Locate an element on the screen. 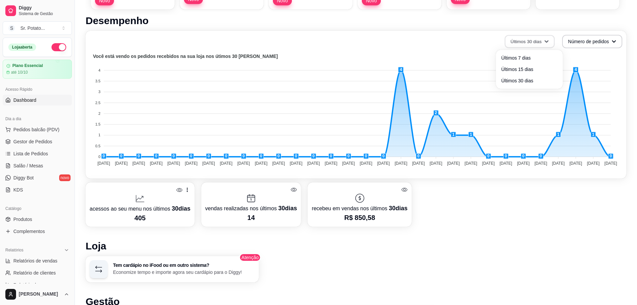 Image resolution: width=637 pixels, height=305 pixels. p: Economize tempo e importe agora seu cardápio para o Diggy! is located at coordinates (184, 272).